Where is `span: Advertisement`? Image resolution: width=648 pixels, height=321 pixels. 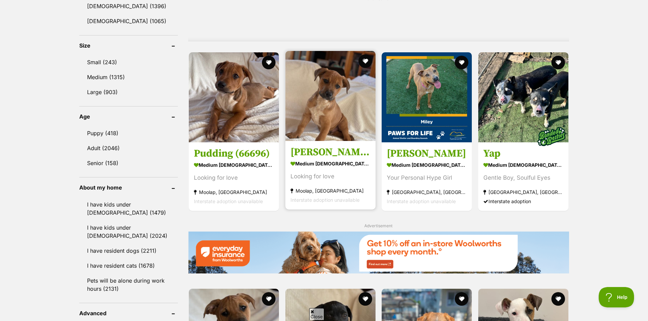 span: Advertisement is located at coordinates (378, 226).